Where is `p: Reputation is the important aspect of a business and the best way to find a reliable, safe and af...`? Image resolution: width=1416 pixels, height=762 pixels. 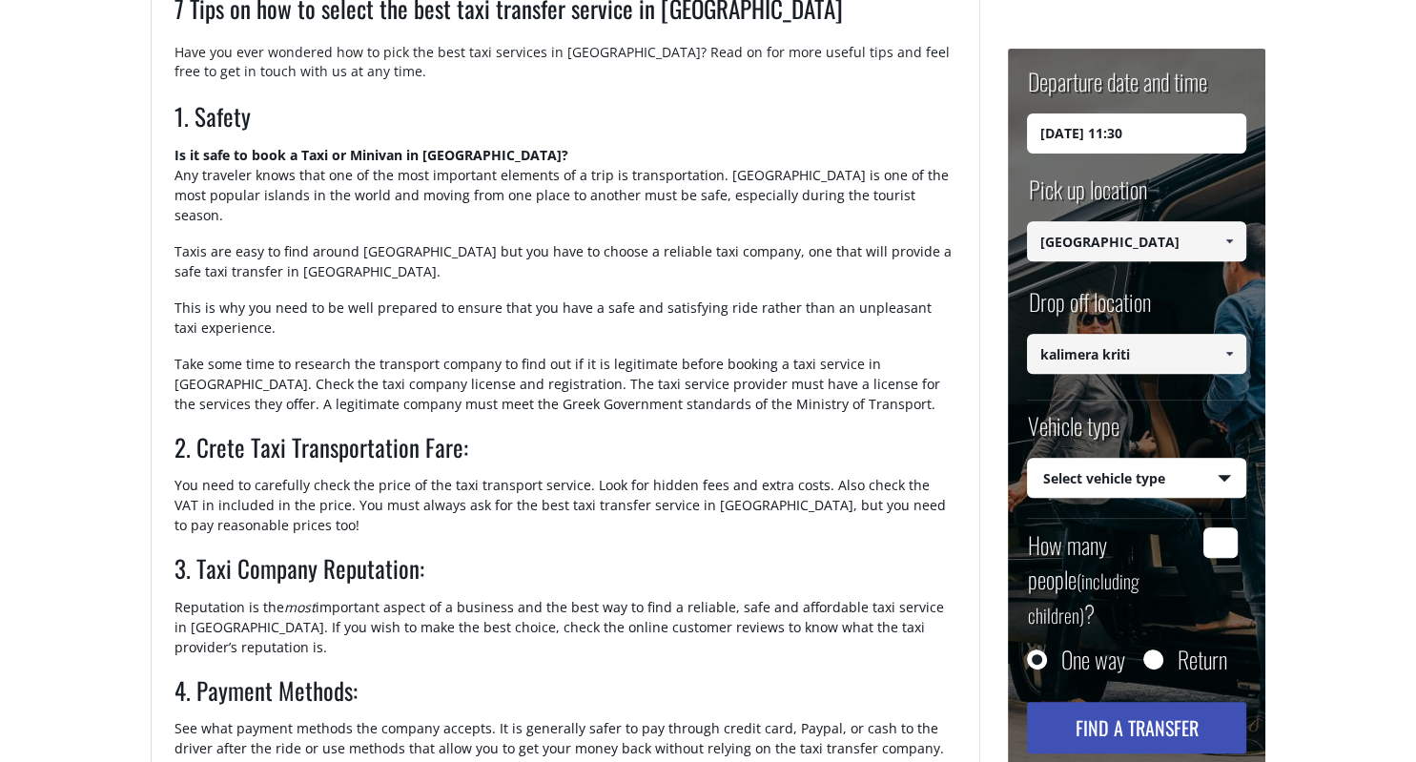 p: Reputation is the important aspect of a business and the best way to find a reliable, safe and af... is located at coordinates (566, 635).